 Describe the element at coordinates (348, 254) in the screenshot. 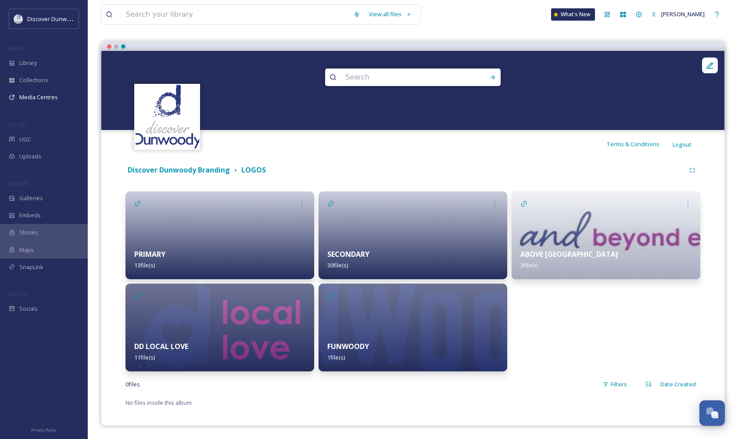

I see `strong: SECONDARY` at that location.